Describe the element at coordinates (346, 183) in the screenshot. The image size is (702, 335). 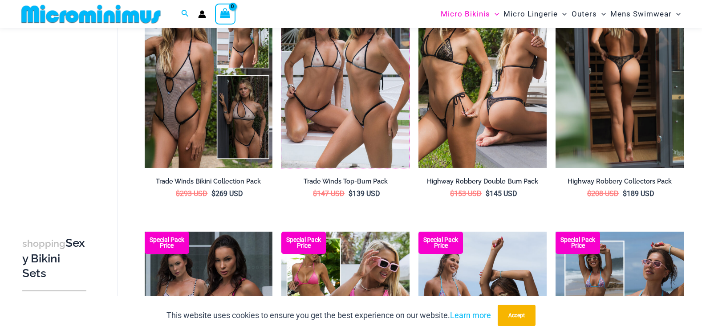
I see `a: Trade Winds Top-Bum Pack` at that location.